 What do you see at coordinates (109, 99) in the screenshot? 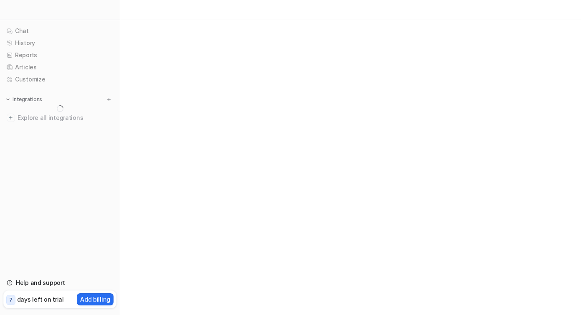
I see `img: menu_add.svg` at bounding box center [109, 99].